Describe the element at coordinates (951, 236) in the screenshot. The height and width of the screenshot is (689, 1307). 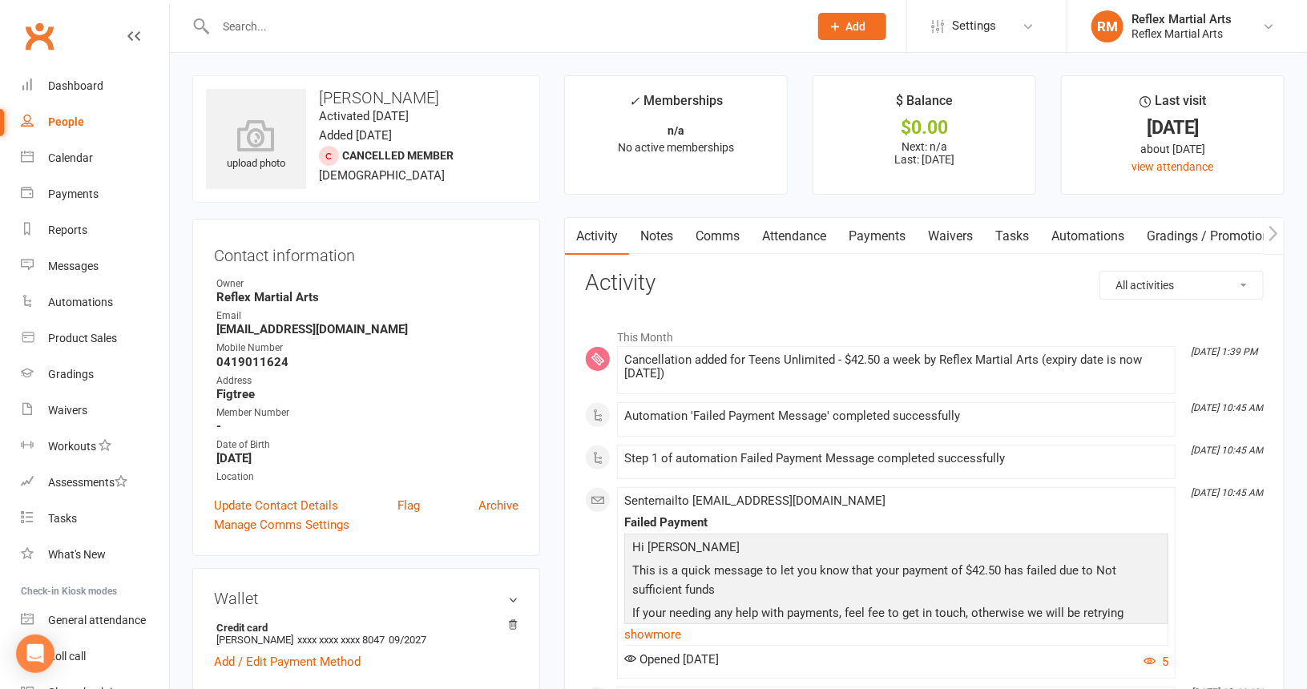
I see `a: Waivers` at that location.